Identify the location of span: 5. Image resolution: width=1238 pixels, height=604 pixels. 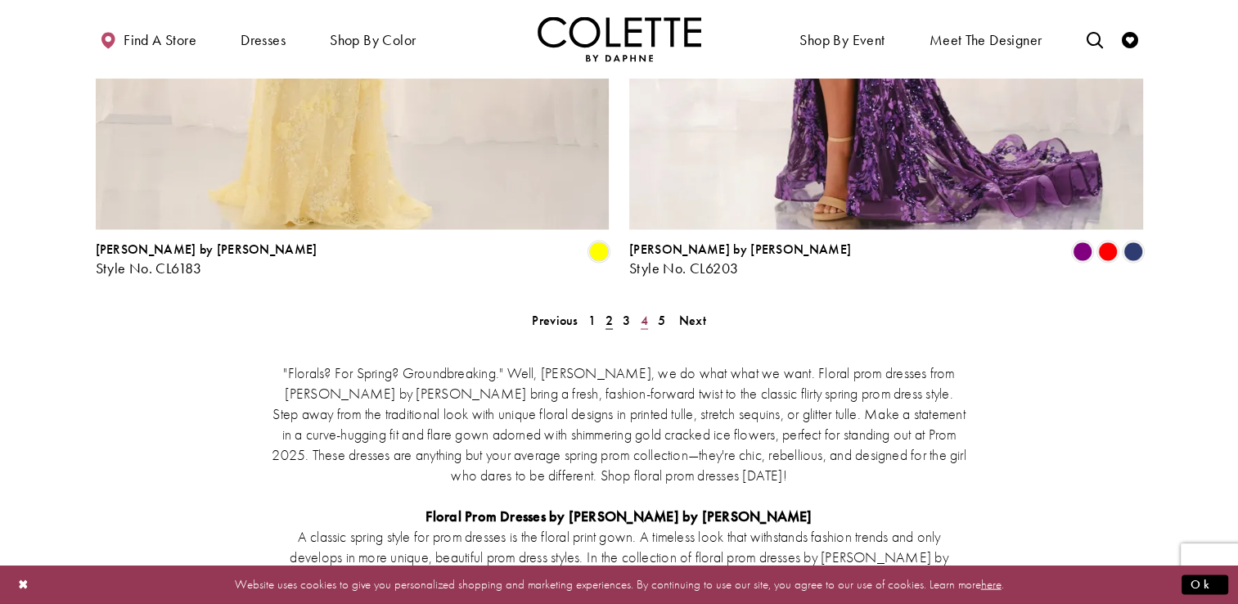
(661, 320).